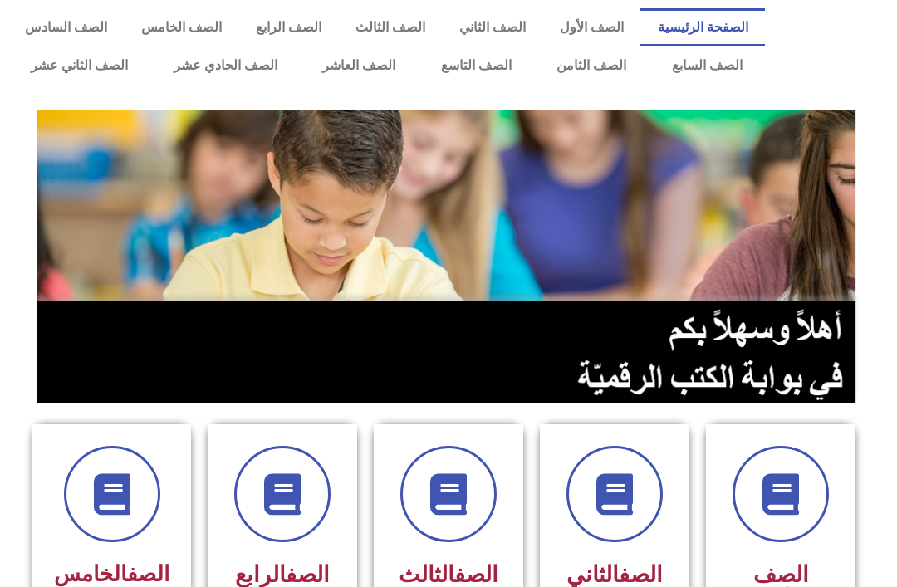 The height and width of the screenshot is (587, 897). Describe the element at coordinates (359, 66) in the screenshot. I see `a: الصف العاشر` at that location.